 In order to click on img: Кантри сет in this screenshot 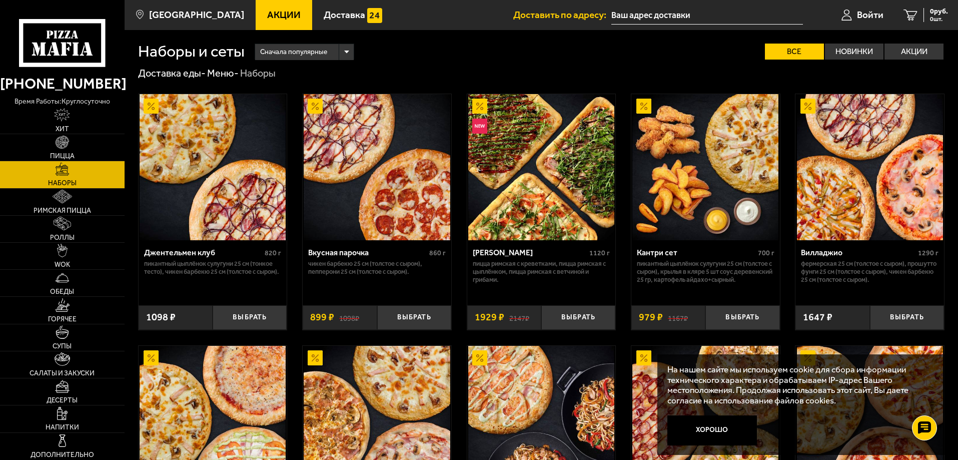, I will do `click(706, 167)`.